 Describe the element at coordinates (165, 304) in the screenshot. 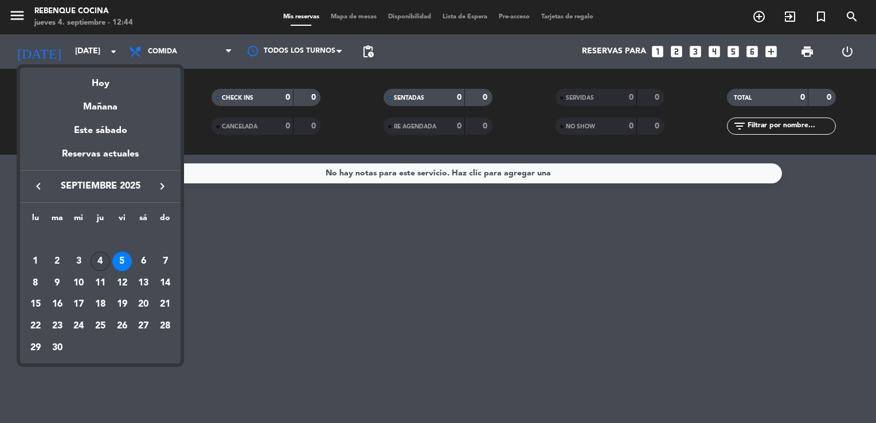

I see `div: 21` at that location.